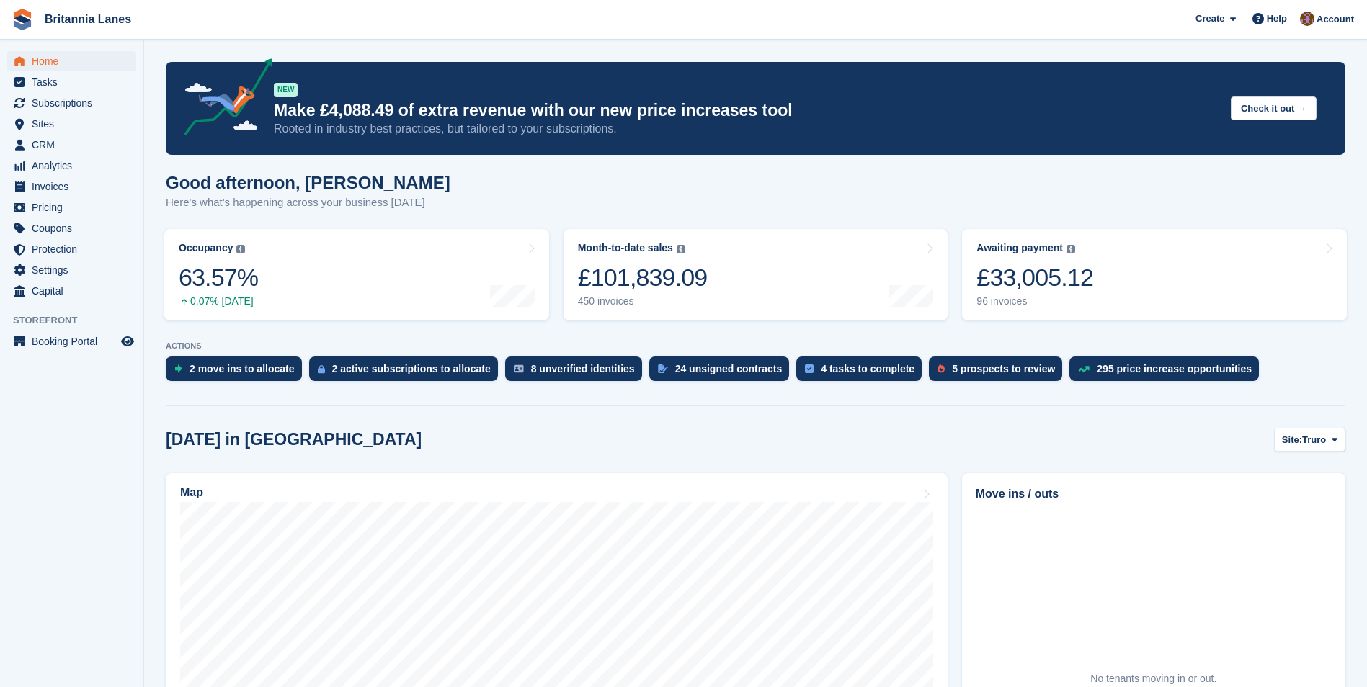  I want to click on a: Preview store, so click(128, 342).